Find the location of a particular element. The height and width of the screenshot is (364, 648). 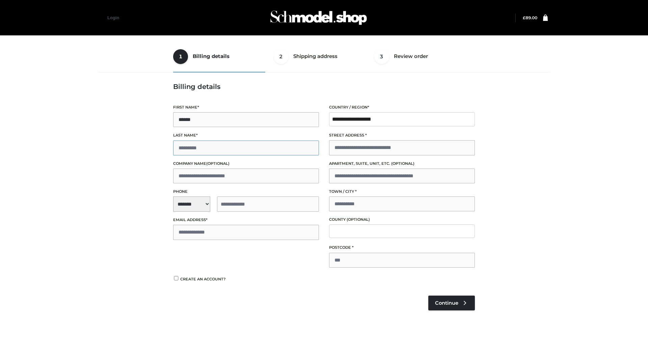

label: Last name is located at coordinates (246, 135).